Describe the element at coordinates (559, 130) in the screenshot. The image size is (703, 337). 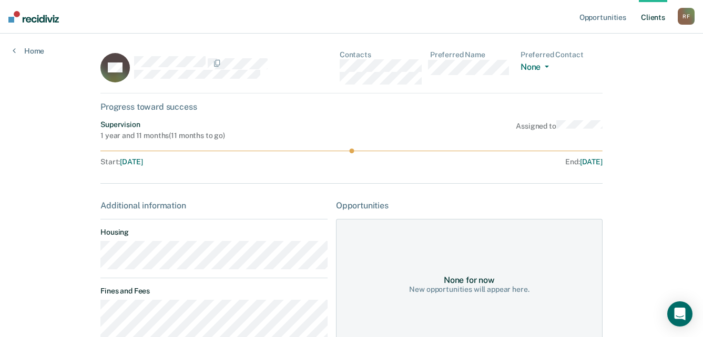
I see `div: Assigned to` at that location.